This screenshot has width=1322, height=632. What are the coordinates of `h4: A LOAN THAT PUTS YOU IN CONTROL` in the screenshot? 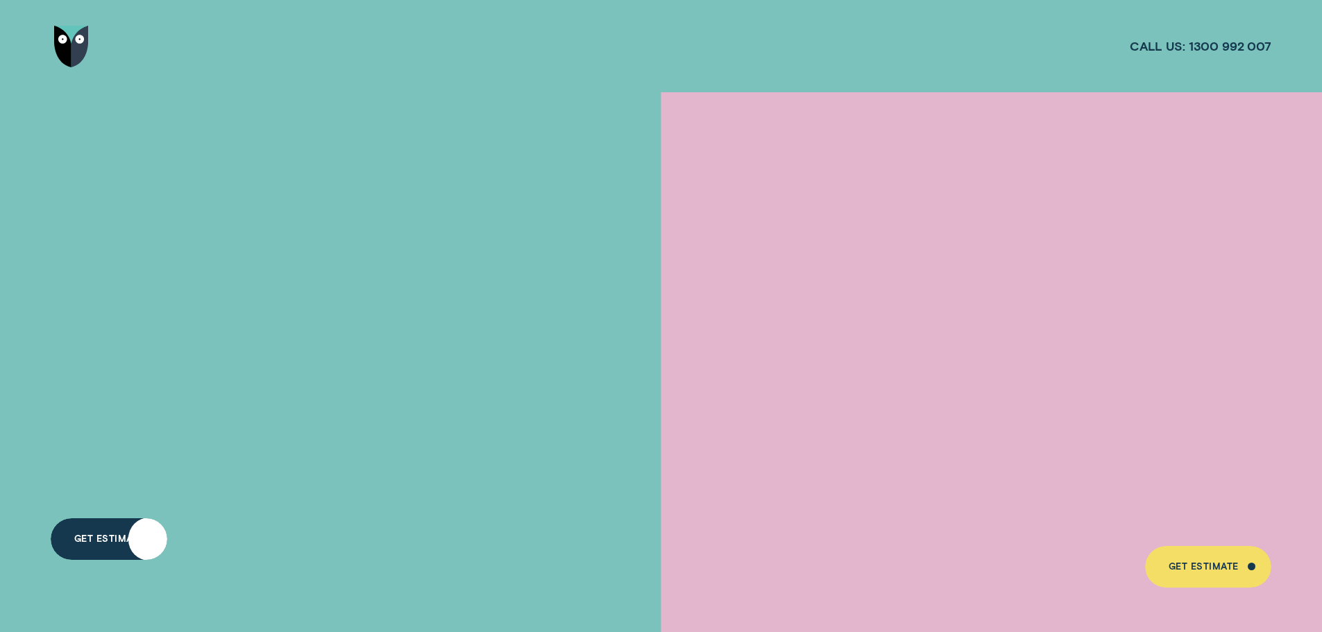 It's located at (251, 310).